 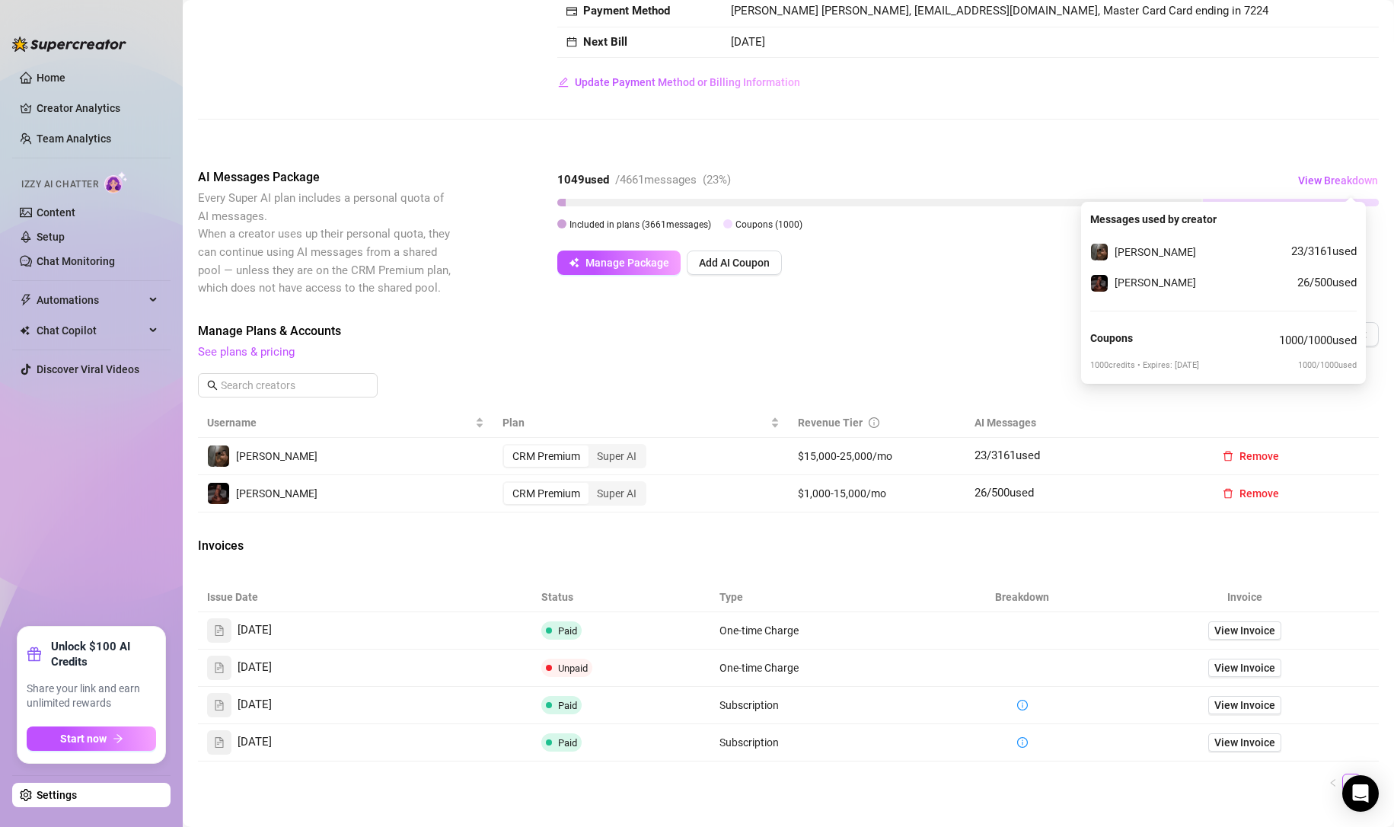 What do you see at coordinates (326, 546) in the screenshot?
I see `span: Invoices` at bounding box center [326, 546].